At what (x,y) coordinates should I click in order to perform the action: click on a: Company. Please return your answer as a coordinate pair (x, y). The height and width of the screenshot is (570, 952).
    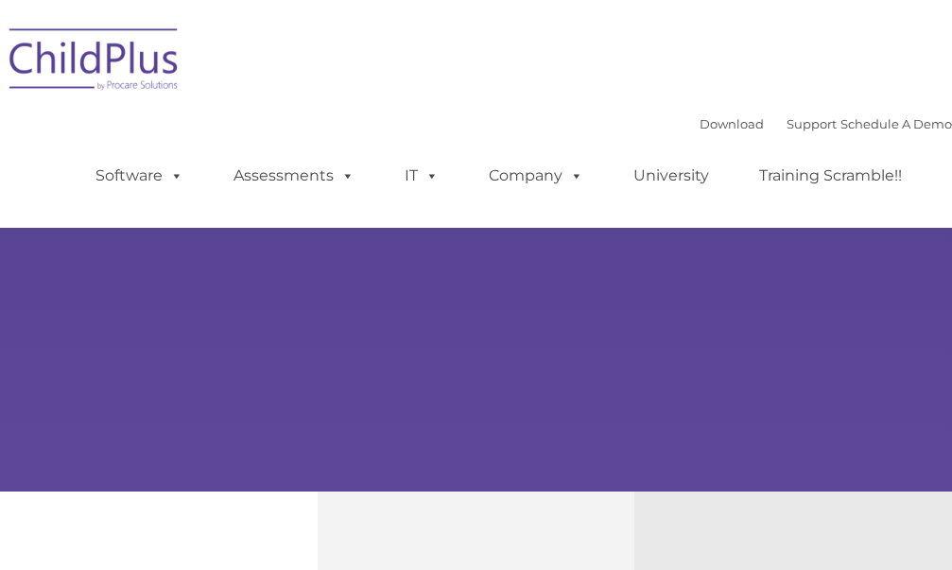
    Looking at the image, I should click on (536, 176).